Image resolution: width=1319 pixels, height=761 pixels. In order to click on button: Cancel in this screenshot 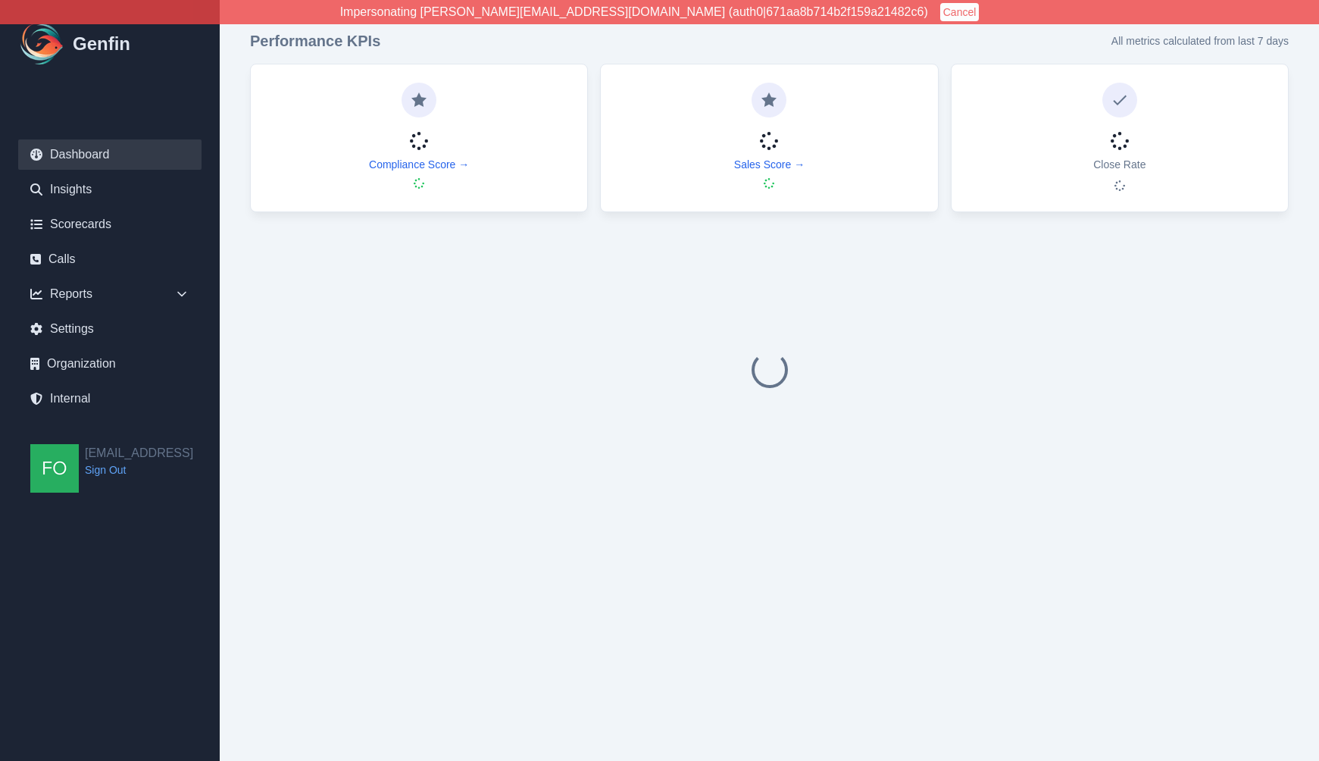, I will do `click(960, 12)`.